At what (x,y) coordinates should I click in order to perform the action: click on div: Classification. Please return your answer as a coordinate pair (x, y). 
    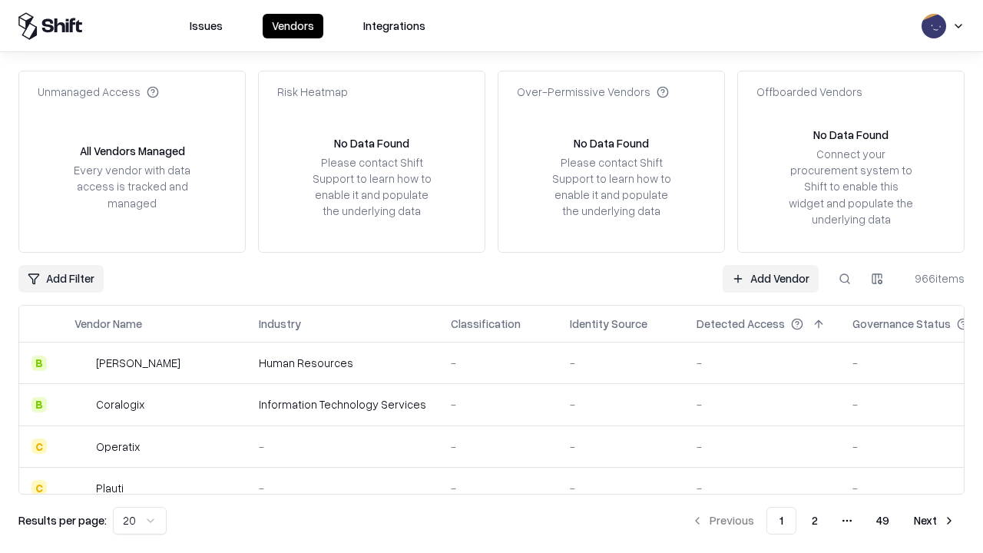
    Looking at the image, I should click on (485, 323).